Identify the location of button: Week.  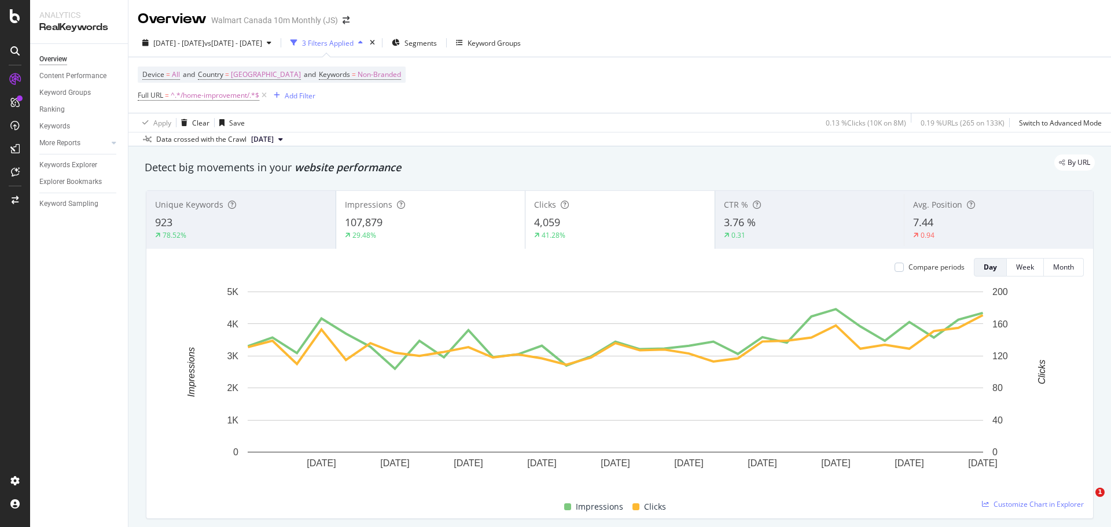
(1026, 267).